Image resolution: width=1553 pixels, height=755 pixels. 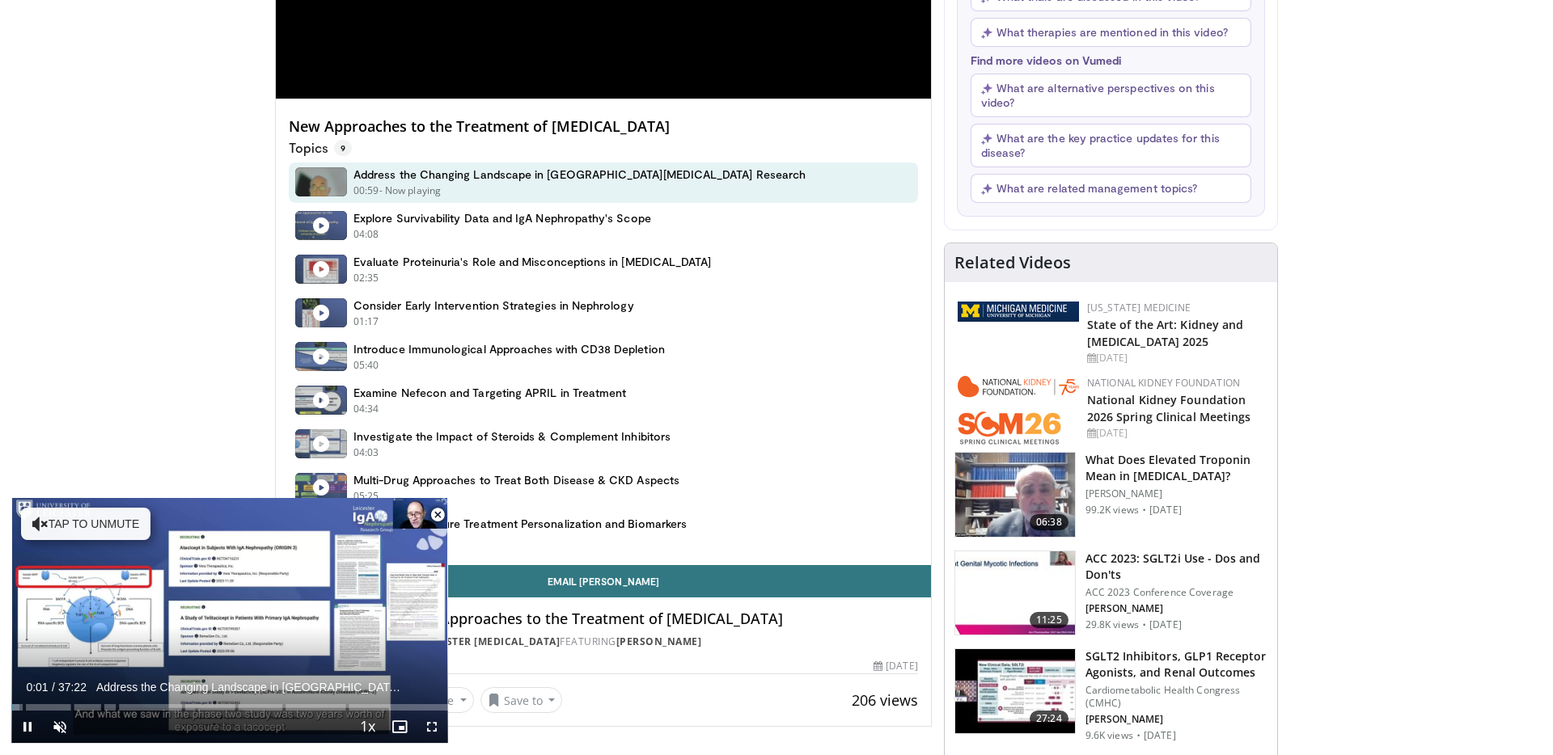 I want to click on p: 9.6K views, so click(x=1109, y=736).